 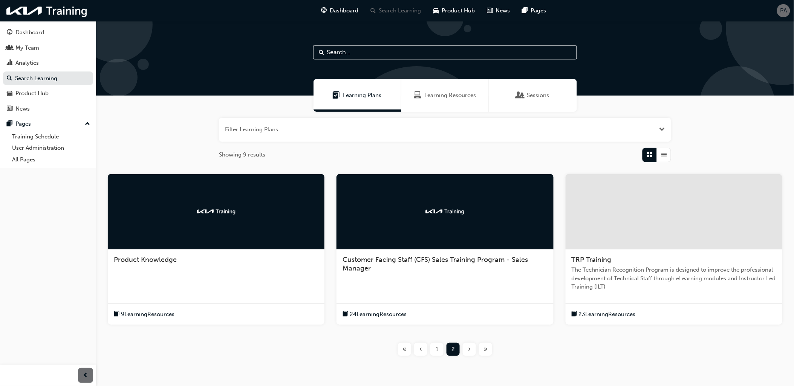 I want to click on span: 24 Learning Resources, so click(x=378, y=315).